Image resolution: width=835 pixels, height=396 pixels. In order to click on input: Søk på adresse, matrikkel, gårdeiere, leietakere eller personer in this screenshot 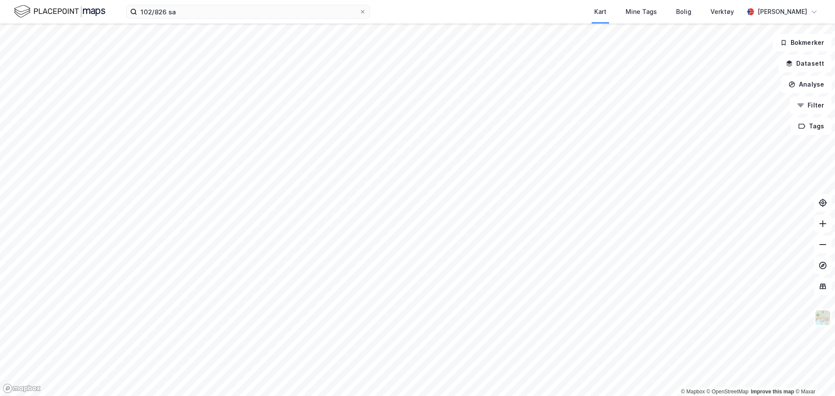, I will do `click(248, 12)`.